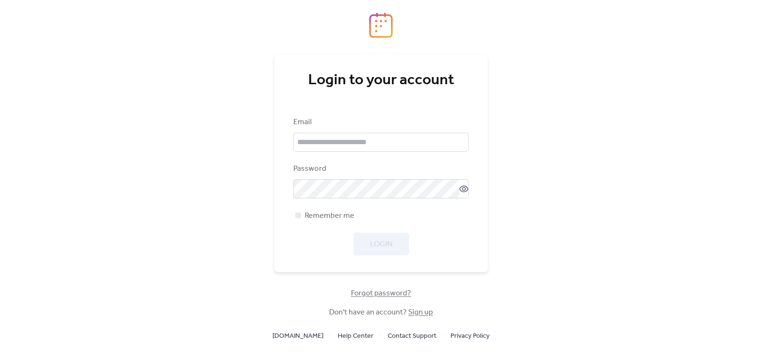 The height and width of the screenshot is (353, 762). What do you see at coordinates (412, 337) in the screenshot?
I see `span: Contact Support` at bounding box center [412, 337].